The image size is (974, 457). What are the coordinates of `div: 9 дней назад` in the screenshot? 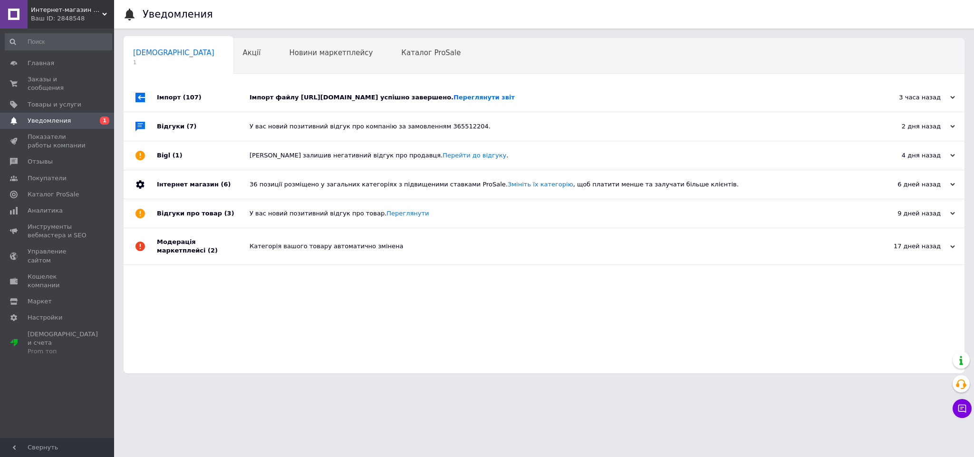 It's located at (908, 213).